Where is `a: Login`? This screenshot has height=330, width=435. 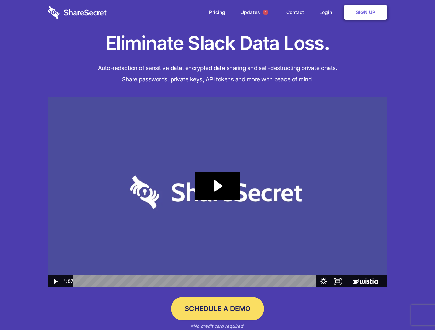 a: Login is located at coordinates (327, 12).